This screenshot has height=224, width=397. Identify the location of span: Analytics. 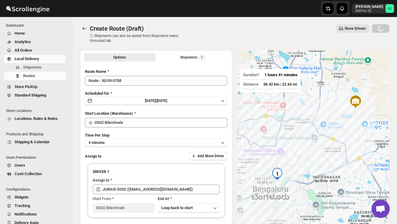
(23, 42).